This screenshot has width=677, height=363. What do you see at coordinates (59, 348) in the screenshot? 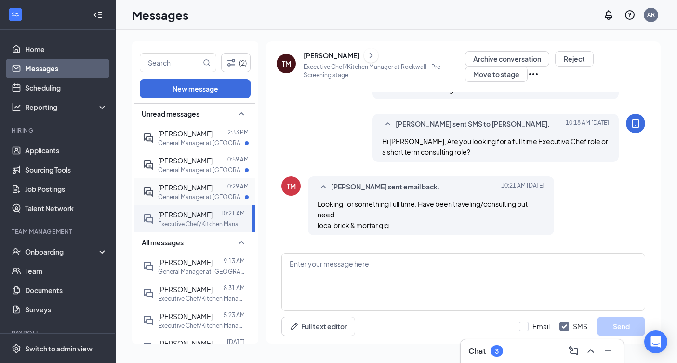
I see `div: Switch to admin view` at bounding box center [59, 348].